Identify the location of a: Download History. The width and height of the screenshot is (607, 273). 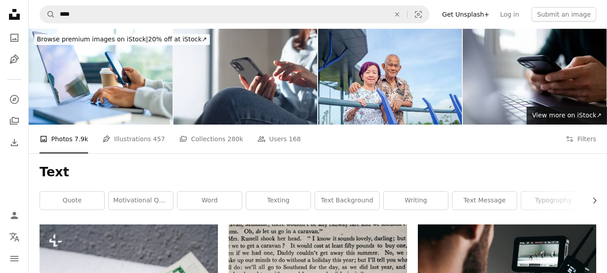
(14, 143).